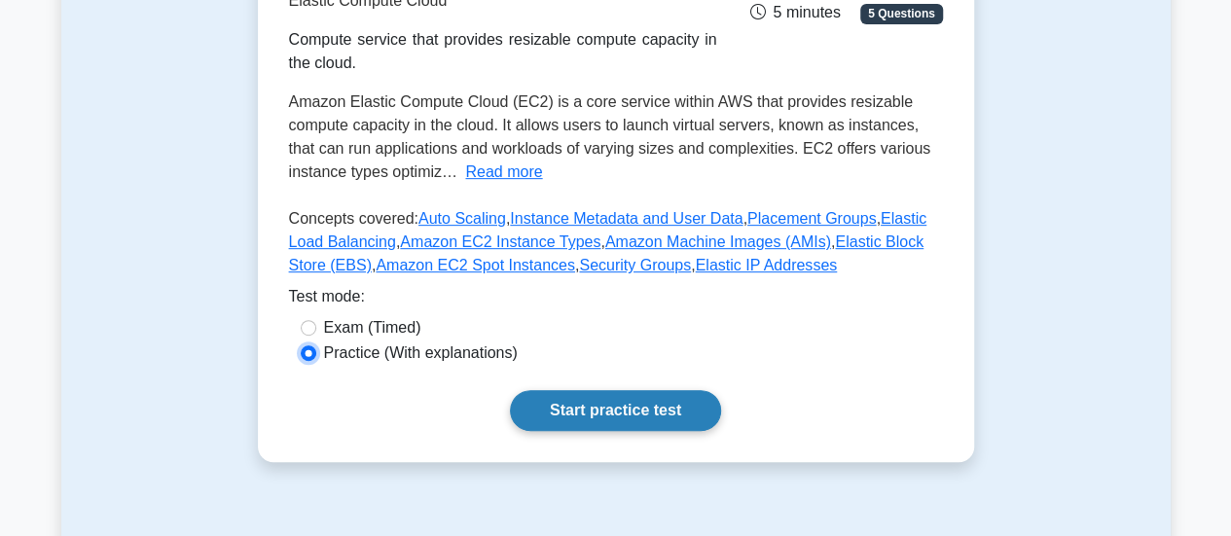  I want to click on div: Test mode:, so click(616, 301).